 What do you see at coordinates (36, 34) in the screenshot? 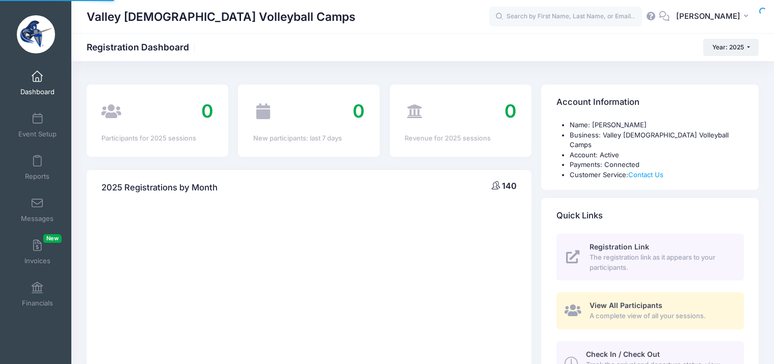
I see `img: Valley Christian Volleyball Camps` at bounding box center [36, 34].